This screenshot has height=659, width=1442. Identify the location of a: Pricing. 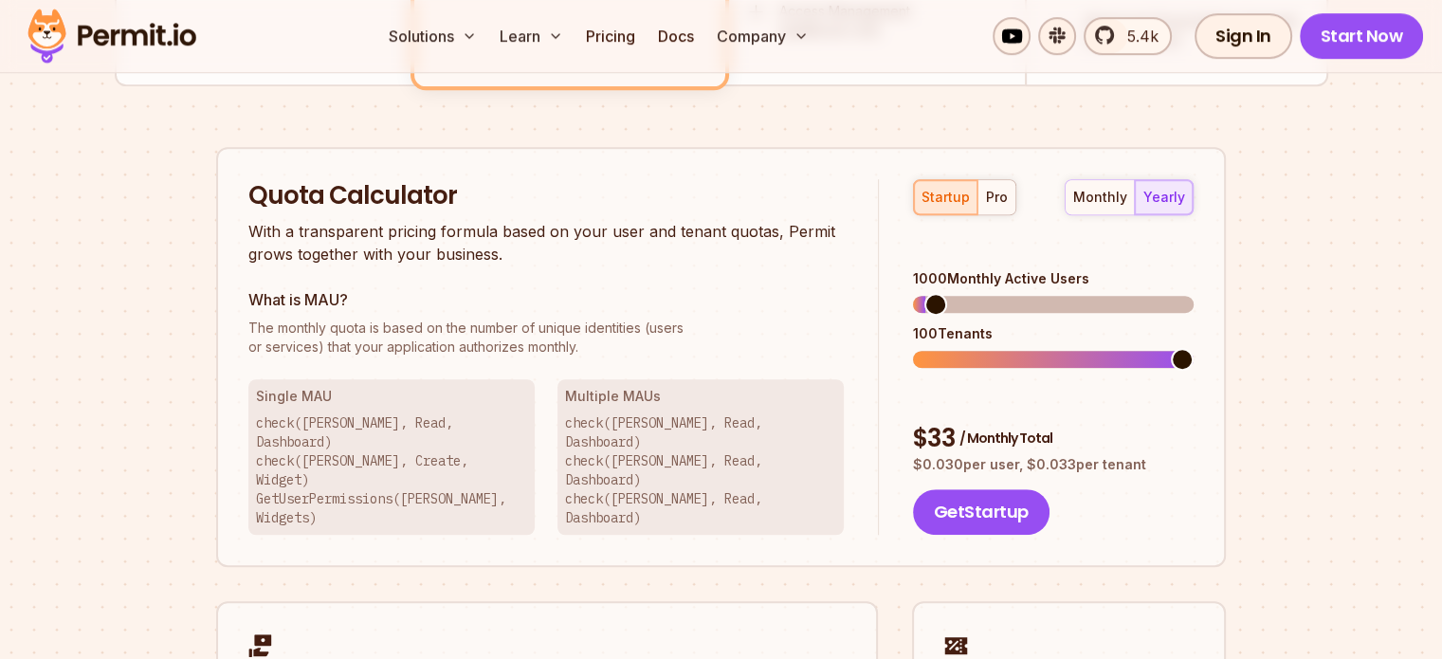
(611, 36).